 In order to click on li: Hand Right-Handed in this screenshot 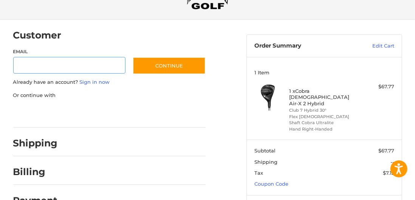, I will do `click(323, 129)`.